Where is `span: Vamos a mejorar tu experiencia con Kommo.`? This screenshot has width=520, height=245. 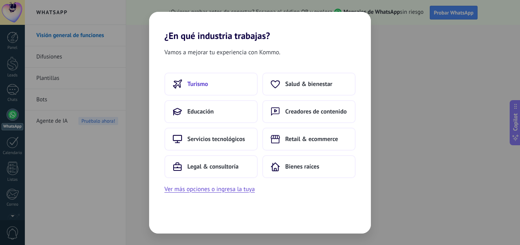
span: Vamos a mejorar tu experiencia con Kommo. is located at coordinates (222, 52).